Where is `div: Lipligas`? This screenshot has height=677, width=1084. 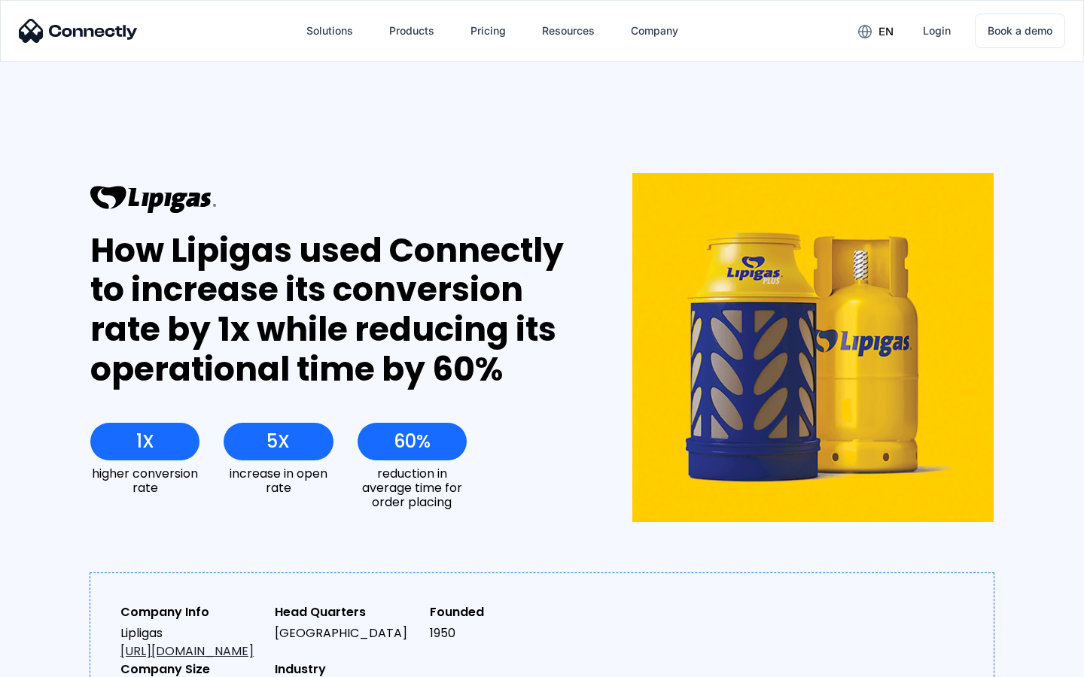
div: Lipligas is located at coordinates (191, 643).